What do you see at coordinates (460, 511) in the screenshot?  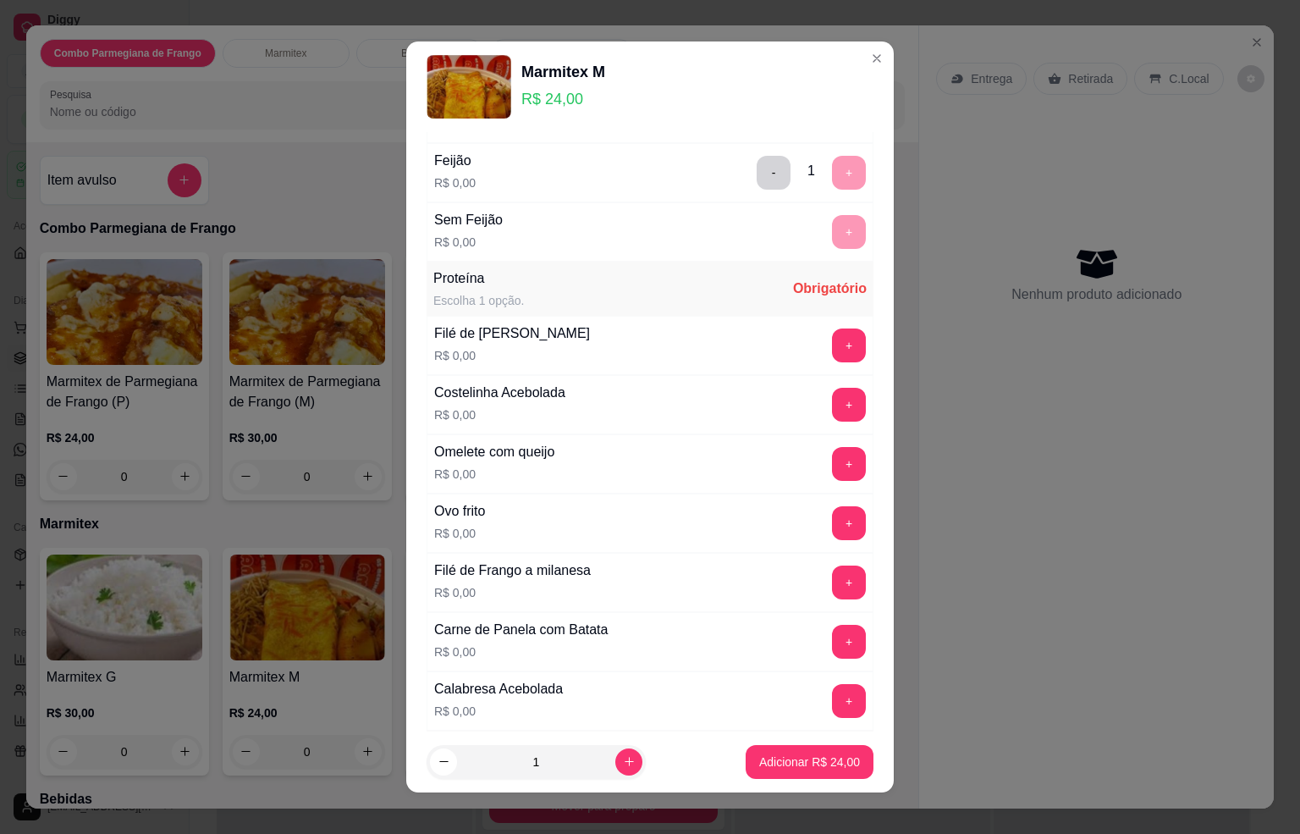 I see `div: Ovo frito` at bounding box center [460, 511].